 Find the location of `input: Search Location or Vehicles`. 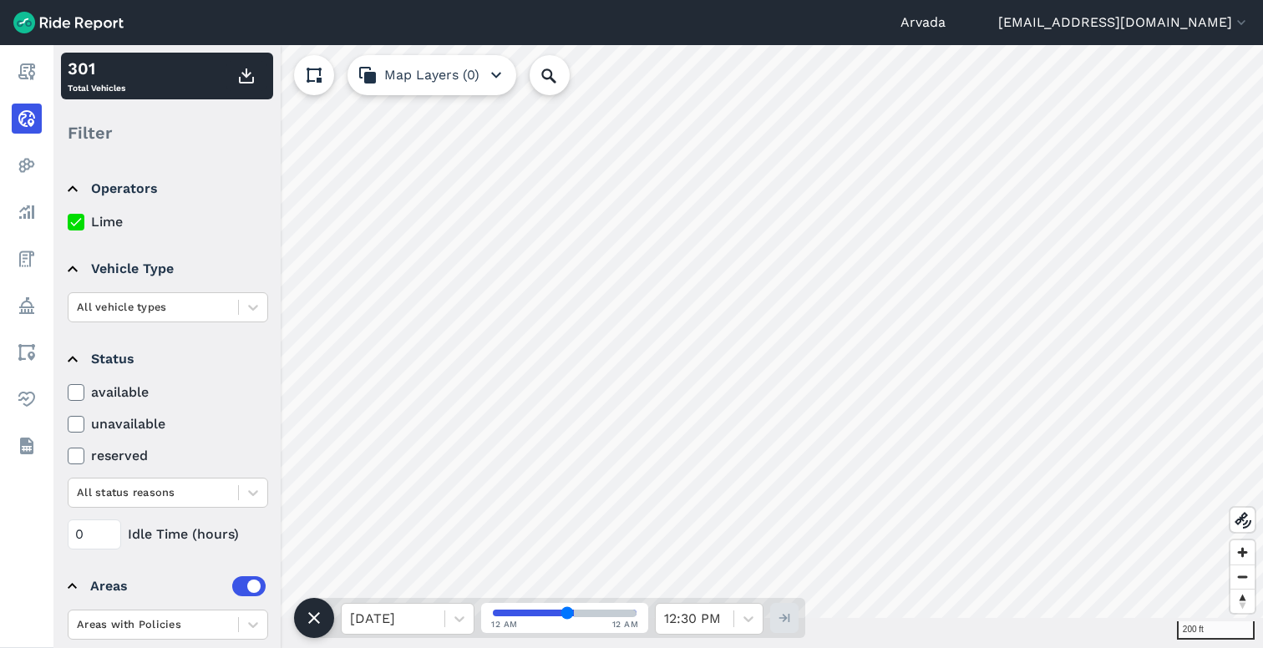

input: Search Location or Vehicles is located at coordinates (563, 75).